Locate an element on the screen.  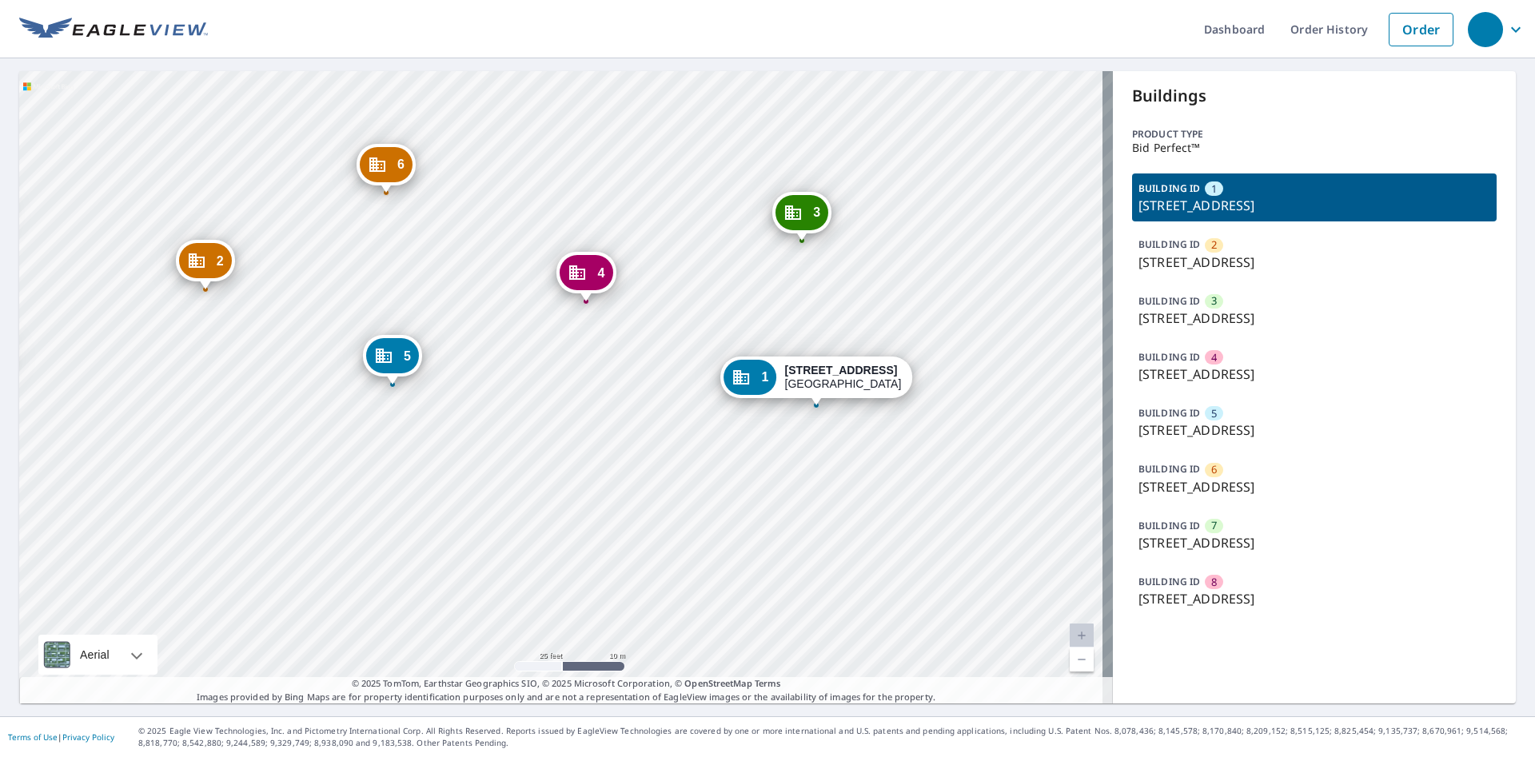
p: Bid Perfect™ is located at coordinates (1314, 148).